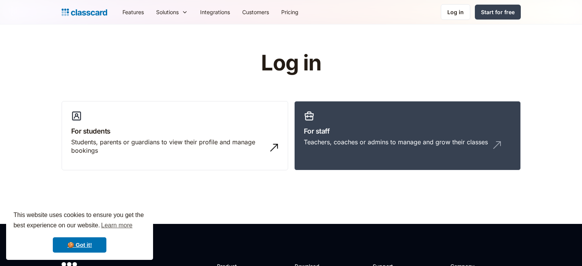 The image size is (582, 266). I want to click on a: Logo, so click(84, 12).